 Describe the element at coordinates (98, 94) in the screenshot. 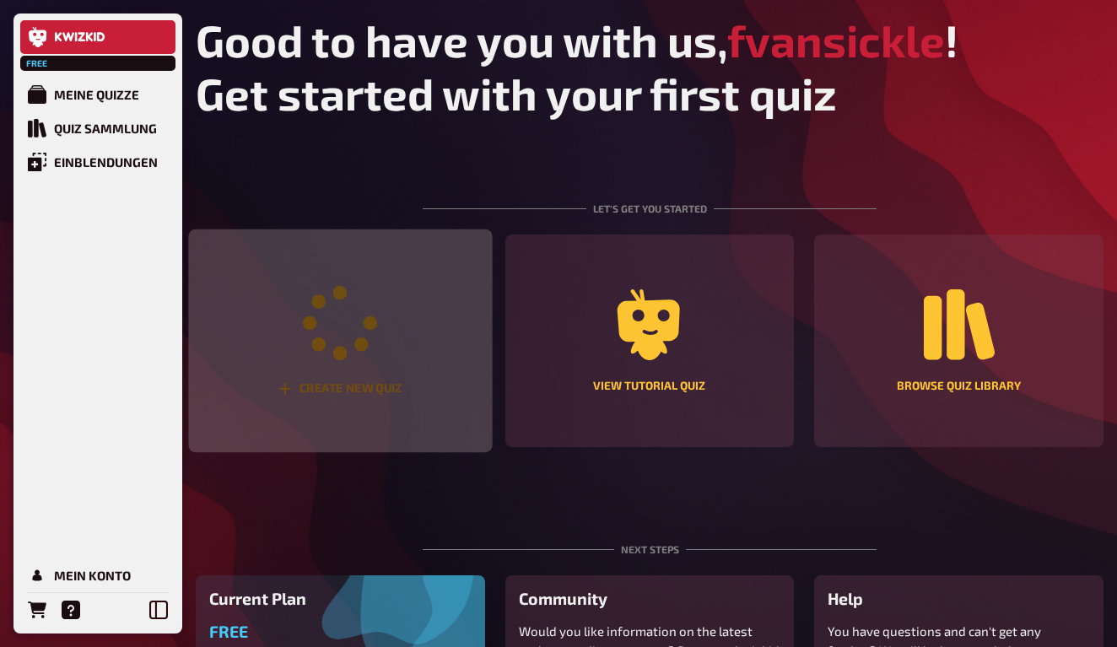

I see `a: Meine Quizze` at that location.